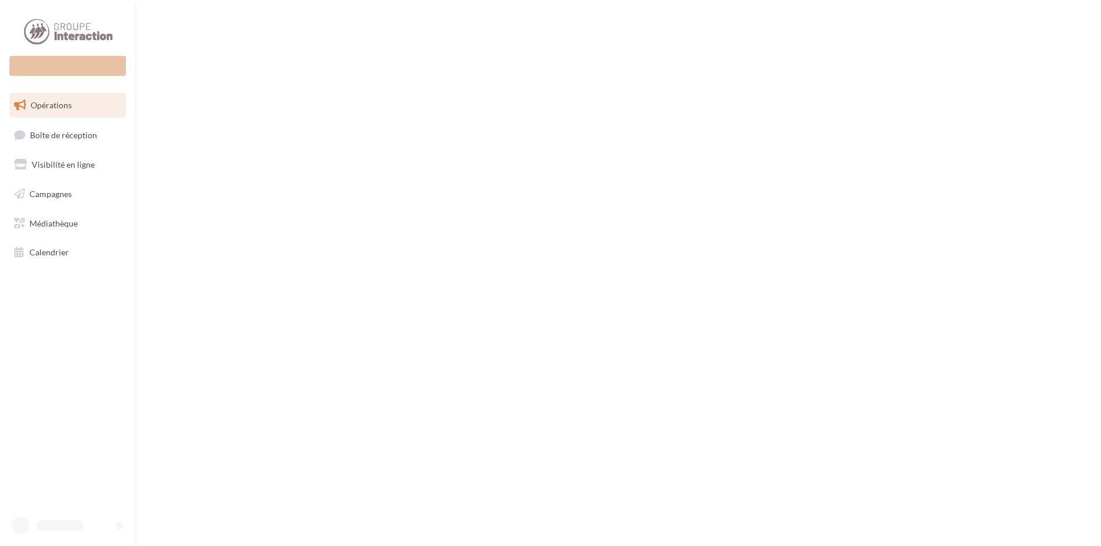  Describe the element at coordinates (64, 134) in the screenshot. I see `span: Boîte de réception` at that location.